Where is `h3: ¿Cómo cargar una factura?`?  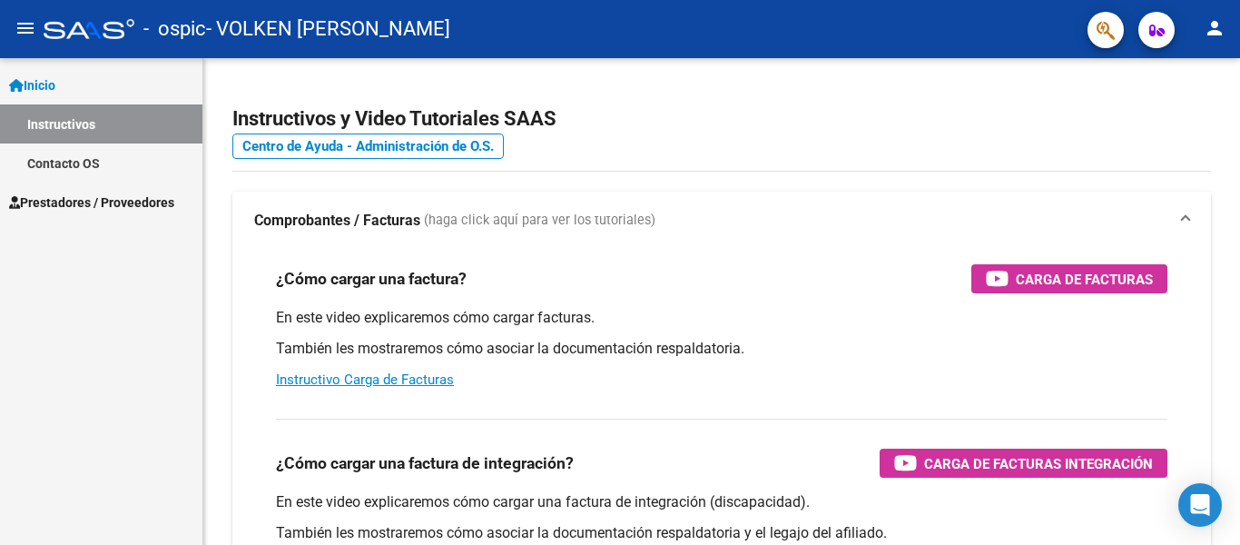 h3: ¿Cómo cargar una factura? is located at coordinates (371, 279).